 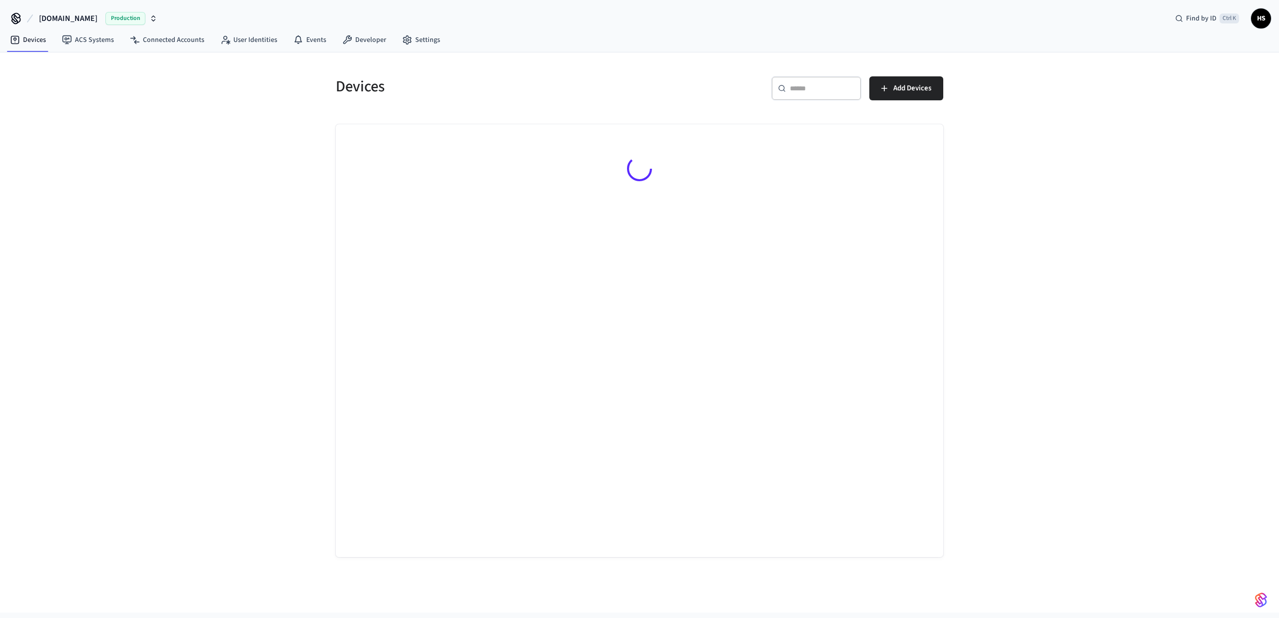 What do you see at coordinates (1229, 18) in the screenshot?
I see `span: Ctrl K` at bounding box center [1229, 18].